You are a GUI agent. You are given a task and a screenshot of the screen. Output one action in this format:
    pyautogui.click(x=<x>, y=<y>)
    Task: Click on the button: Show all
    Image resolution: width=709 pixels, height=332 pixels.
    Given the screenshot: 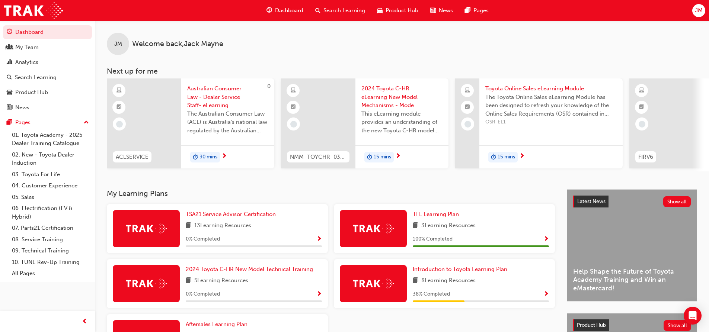 What is the action you would take?
    pyautogui.click(x=677, y=202)
    